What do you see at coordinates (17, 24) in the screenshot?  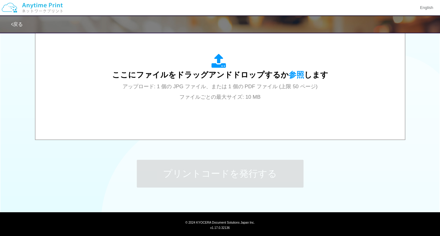 I see `a: 戻る` at bounding box center [17, 24].